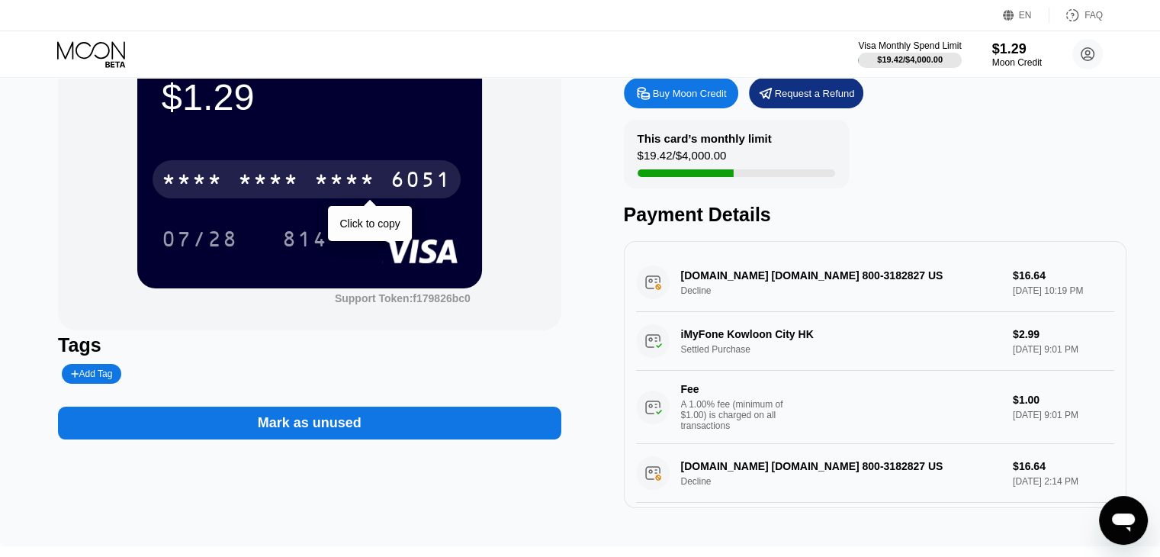  Describe the element at coordinates (403, 298) in the screenshot. I see `div: Support Token:f179826bc0` at that location.